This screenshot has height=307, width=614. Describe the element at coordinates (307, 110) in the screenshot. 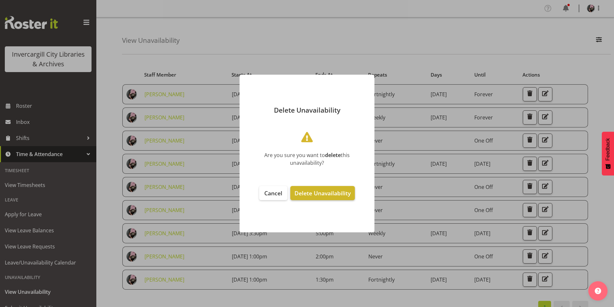

I see `p: Delete Unavailability` at that location.